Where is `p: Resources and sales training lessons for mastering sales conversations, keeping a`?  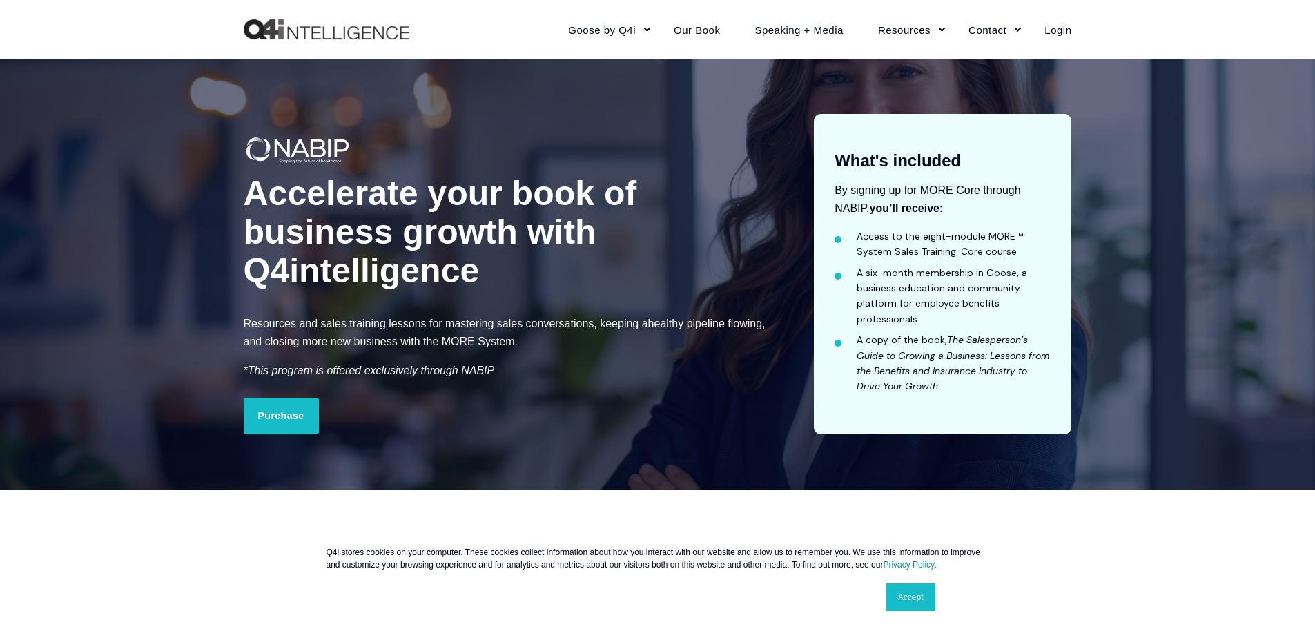 p: Resources and sales training lessons for mastering sales conversations, keeping a is located at coordinates (515, 333).